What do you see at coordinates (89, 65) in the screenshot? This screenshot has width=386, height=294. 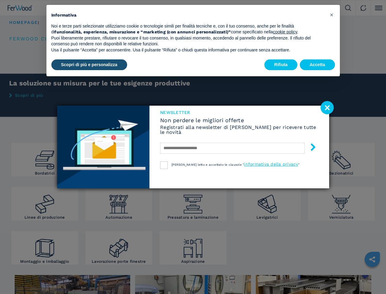 I see `button: Scopri di più e personalizza` at bounding box center [89, 65].